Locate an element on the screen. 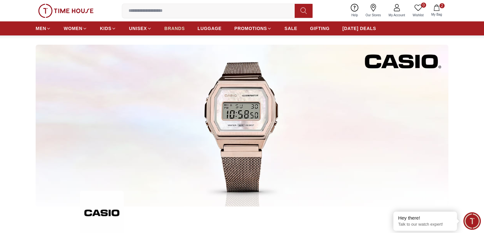  span: KIDS is located at coordinates (106, 28).